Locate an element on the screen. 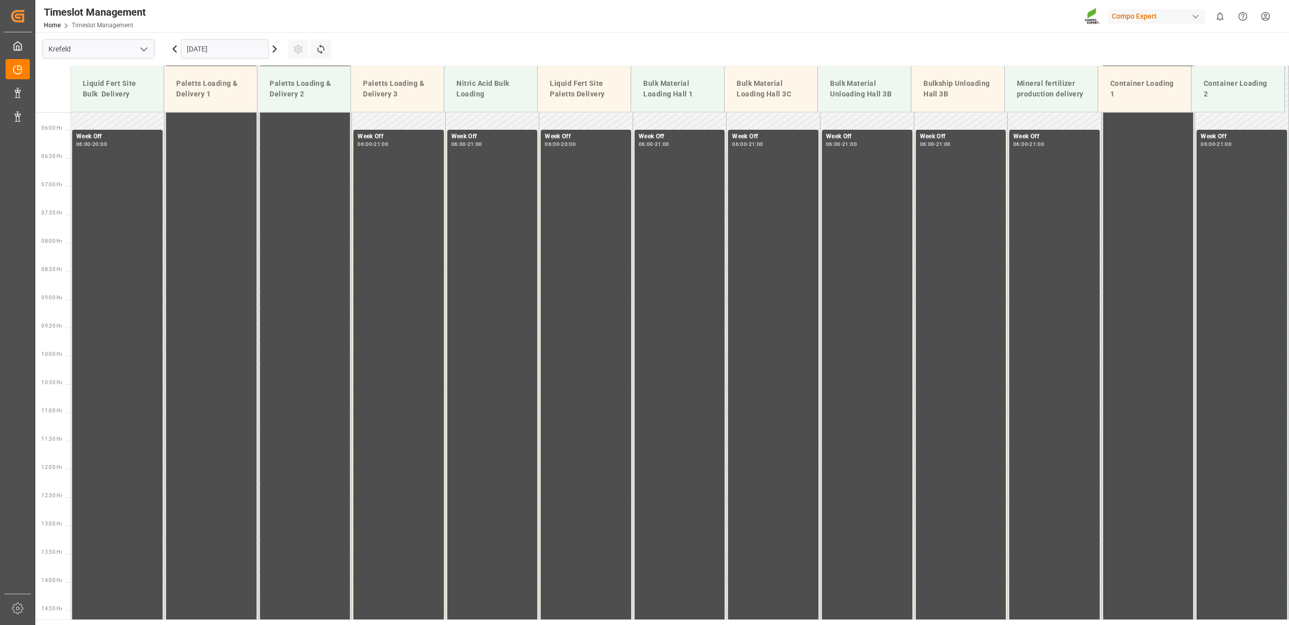 The width and height of the screenshot is (1289, 625). button: Help Center is located at coordinates (1243, 16).